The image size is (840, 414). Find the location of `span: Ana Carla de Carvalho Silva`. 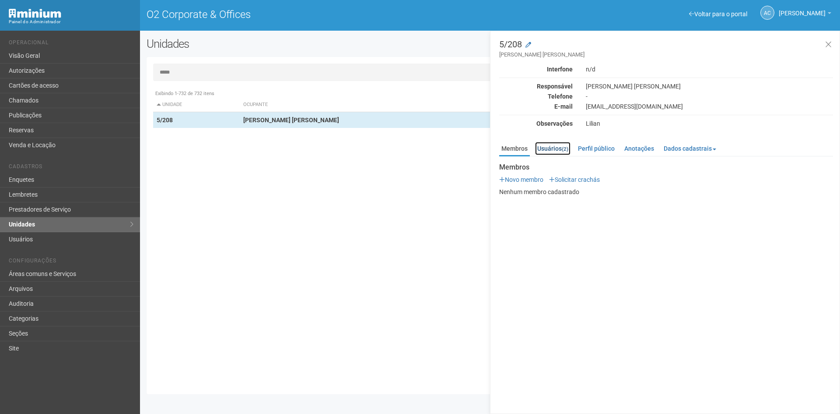

span: Ana Carla de Carvalho Silva is located at coordinates (802, 9).